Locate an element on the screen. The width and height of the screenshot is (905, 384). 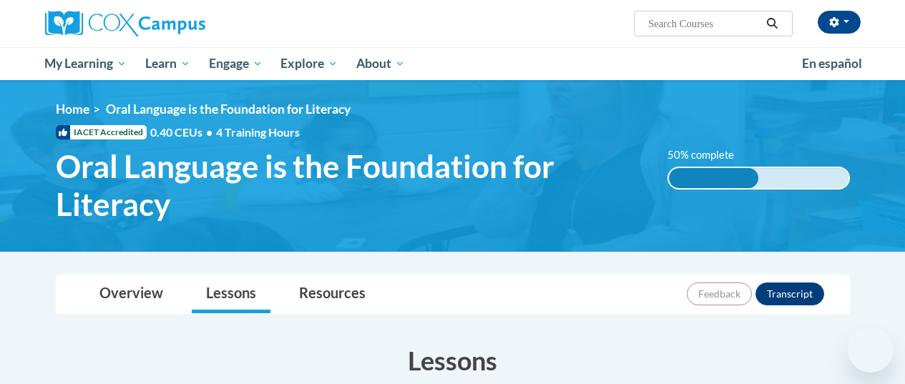
h3: Lessons is located at coordinates (453, 361).